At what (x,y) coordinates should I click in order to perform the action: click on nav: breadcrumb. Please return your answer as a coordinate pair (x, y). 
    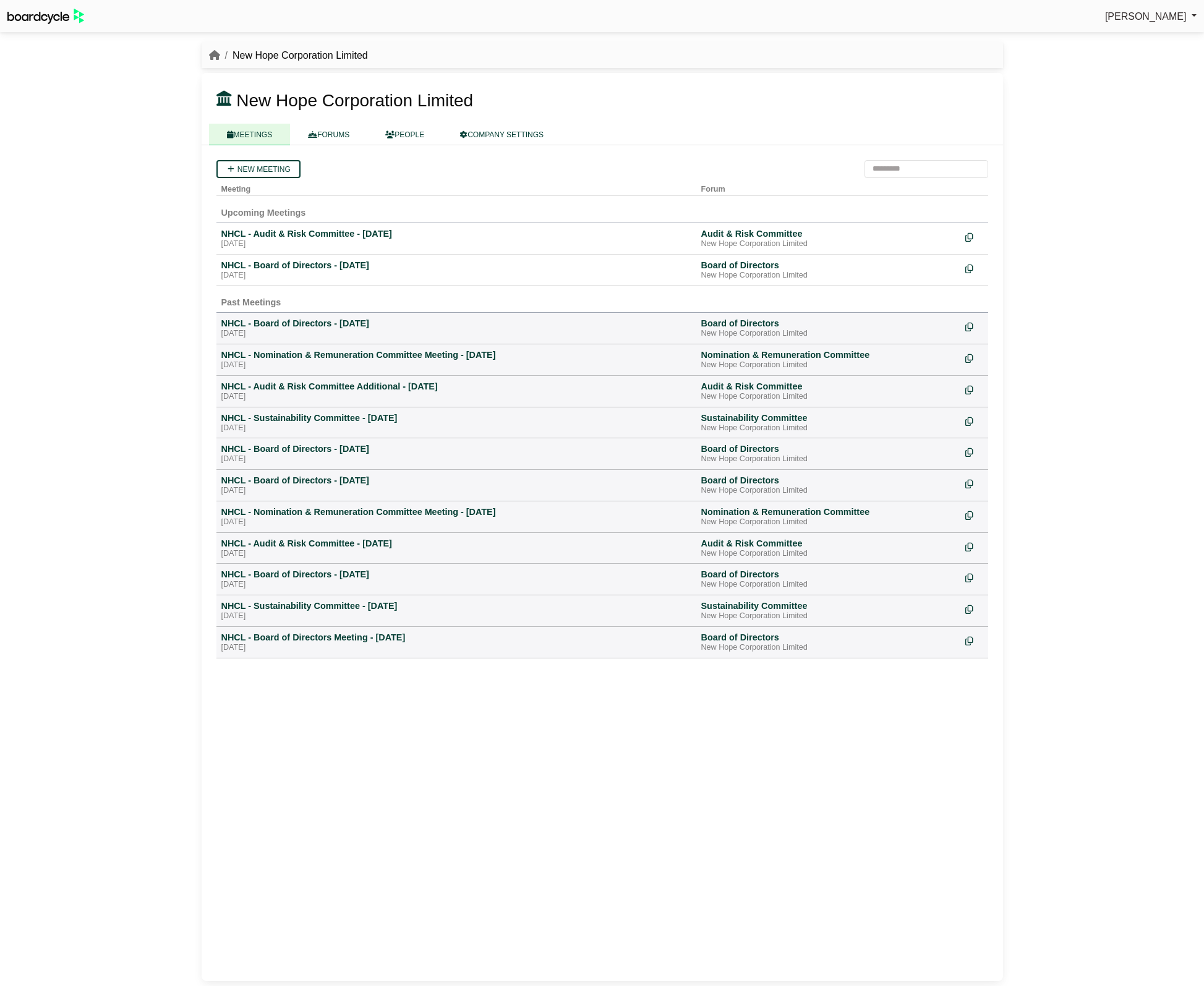
    Looking at the image, I should click on (288, 56).